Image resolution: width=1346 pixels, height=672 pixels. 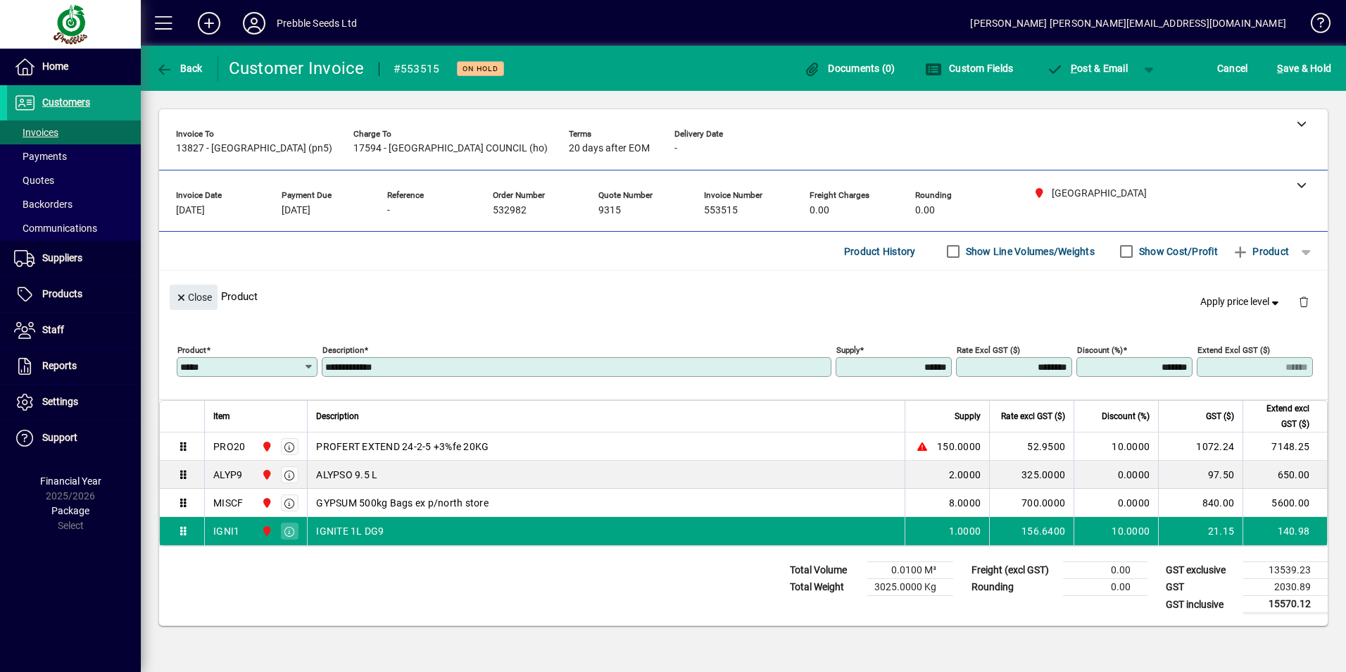 I want to click on td: GST exclusive, so click(x=1201, y=570).